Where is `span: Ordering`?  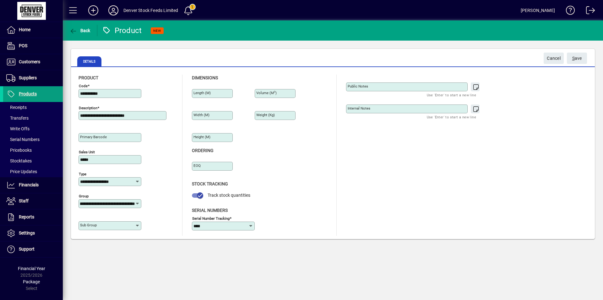
span: Ordering is located at coordinates (203, 150).